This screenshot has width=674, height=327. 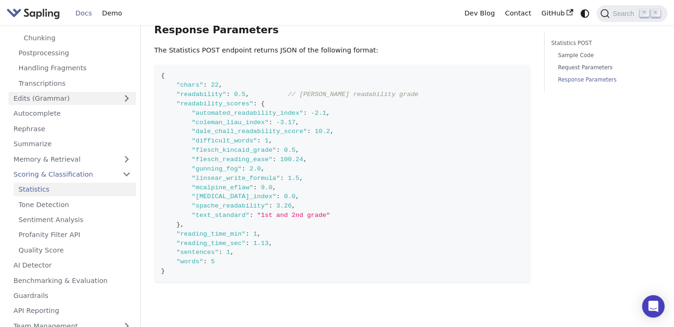 I want to click on span: "1st and 2nd grade", so click(x=294, y=215).